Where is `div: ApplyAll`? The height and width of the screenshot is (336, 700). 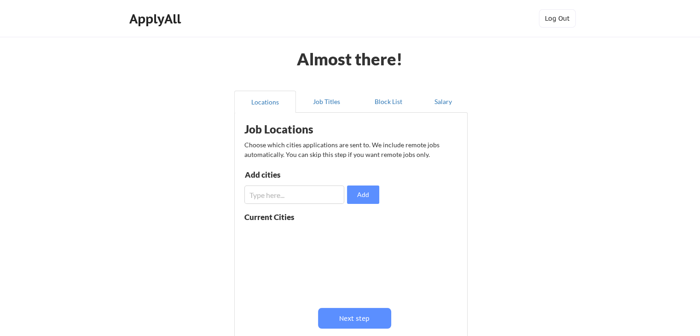
div: ApplyAll is located at coordinates (157, 19).